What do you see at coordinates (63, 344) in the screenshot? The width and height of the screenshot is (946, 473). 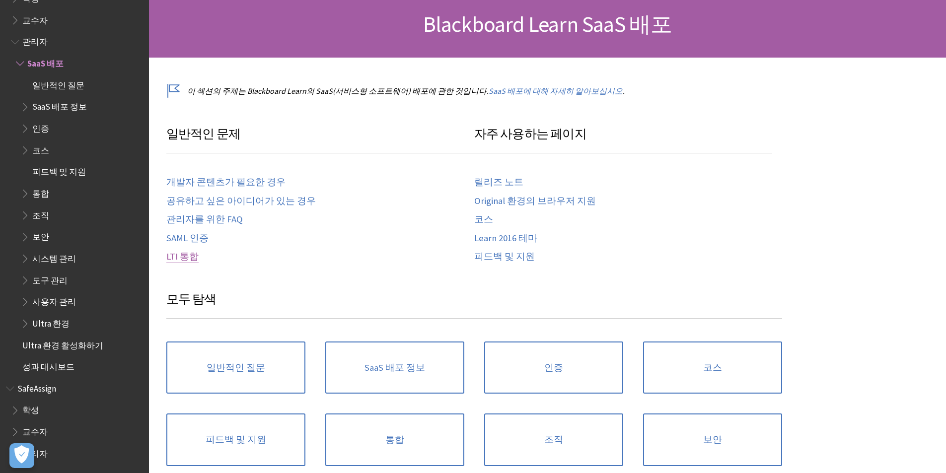 I see `span: Ultra 환경 활성화하기` at bounding box center [63, 344].